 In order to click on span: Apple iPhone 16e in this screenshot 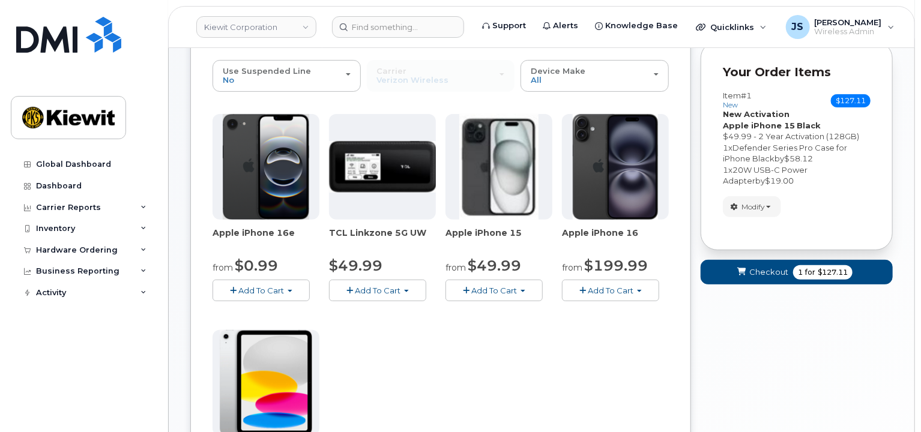, I will do `click(266, 239)`.